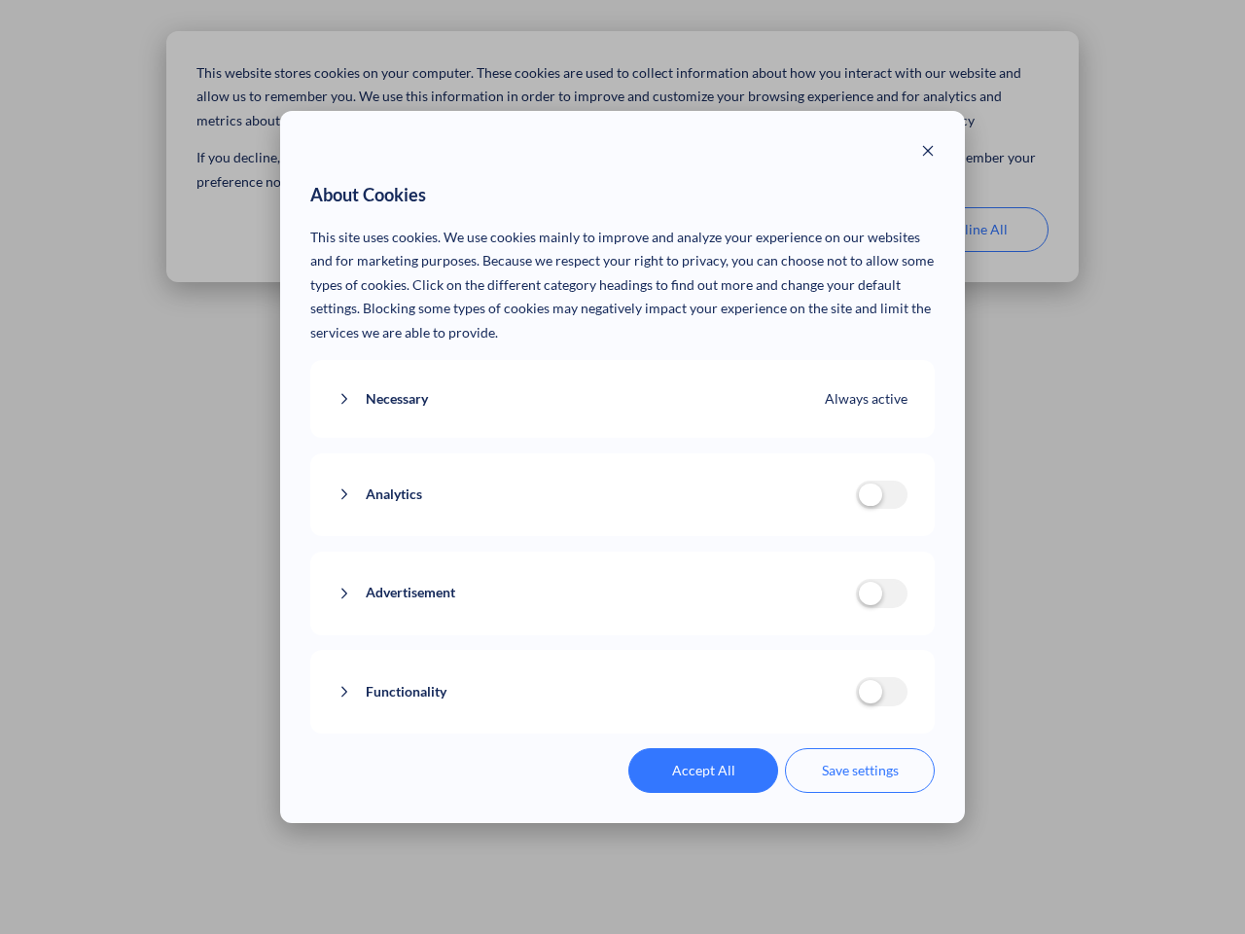  Describe the element at coordinates (928, 153) in the screenshot. I see `button: Close modal` at that location.